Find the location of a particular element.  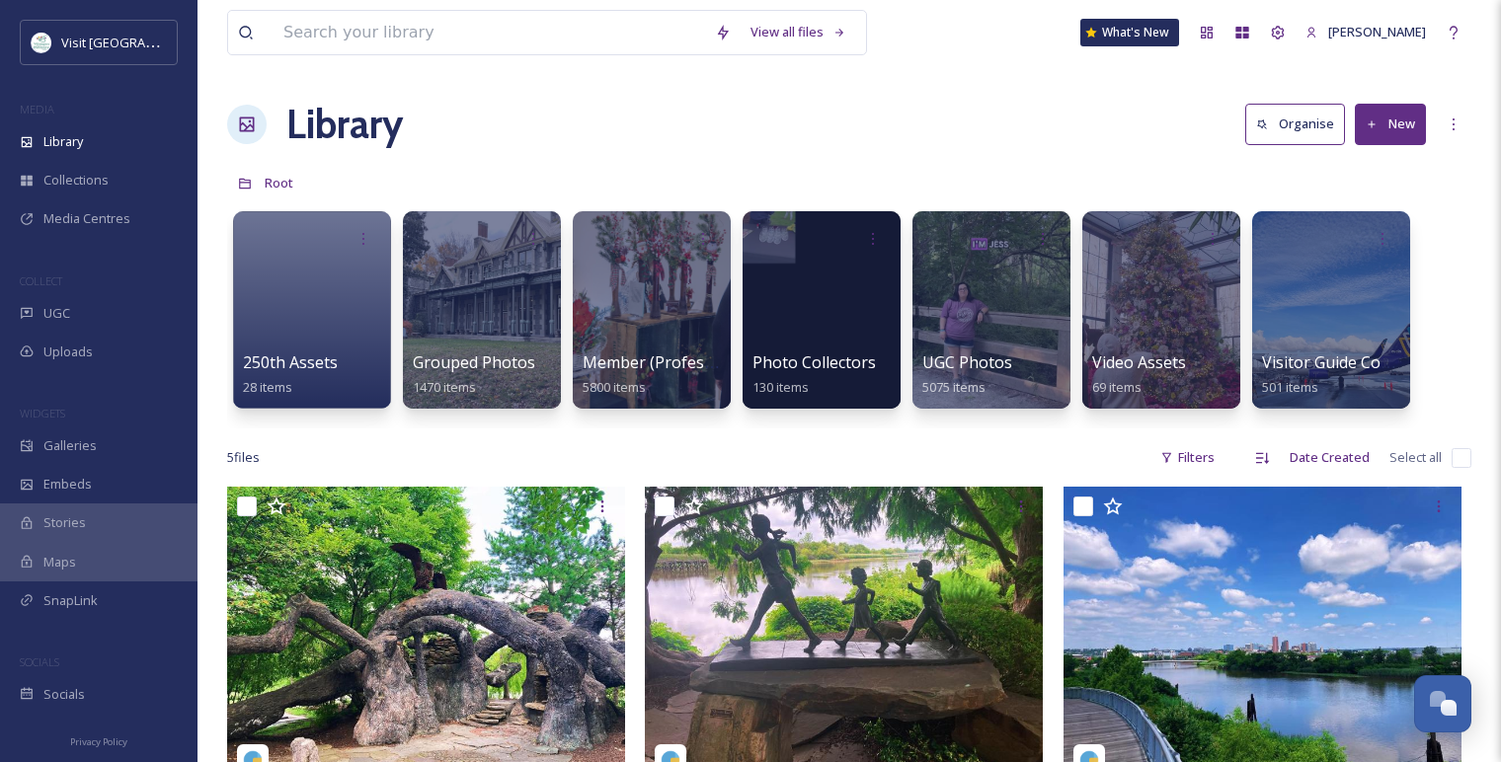

a: Photo Collectors130 items is located at coordinates (814, 374).